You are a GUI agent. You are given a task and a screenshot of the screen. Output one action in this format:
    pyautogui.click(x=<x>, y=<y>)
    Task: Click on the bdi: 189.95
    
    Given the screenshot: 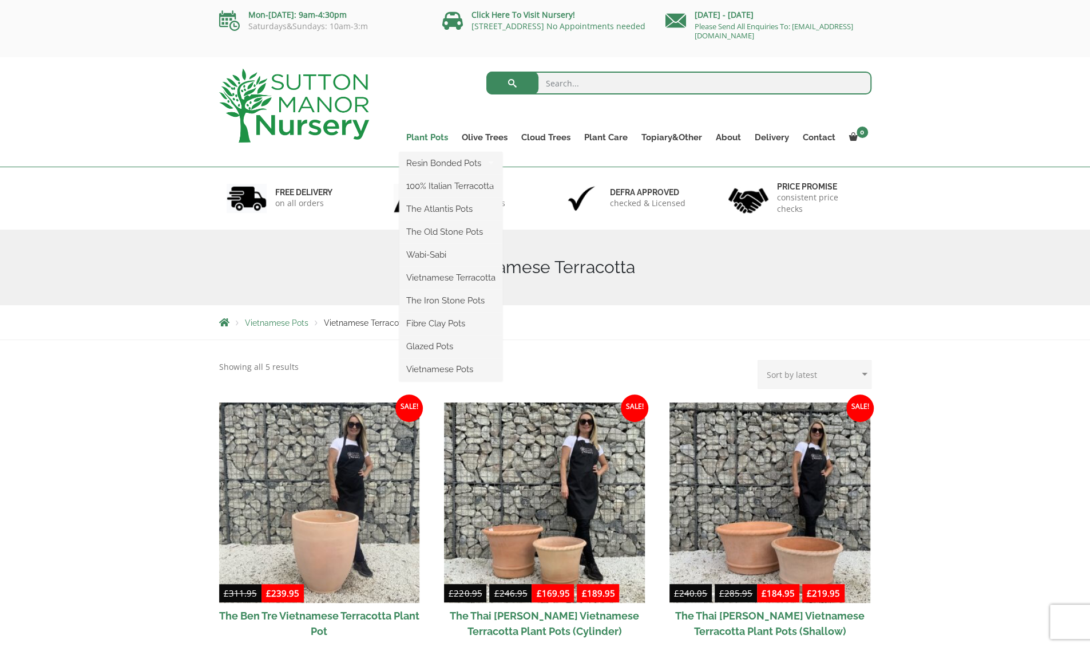 What is the action you would take?
    pyautogui.click(x=598, y=593)
    